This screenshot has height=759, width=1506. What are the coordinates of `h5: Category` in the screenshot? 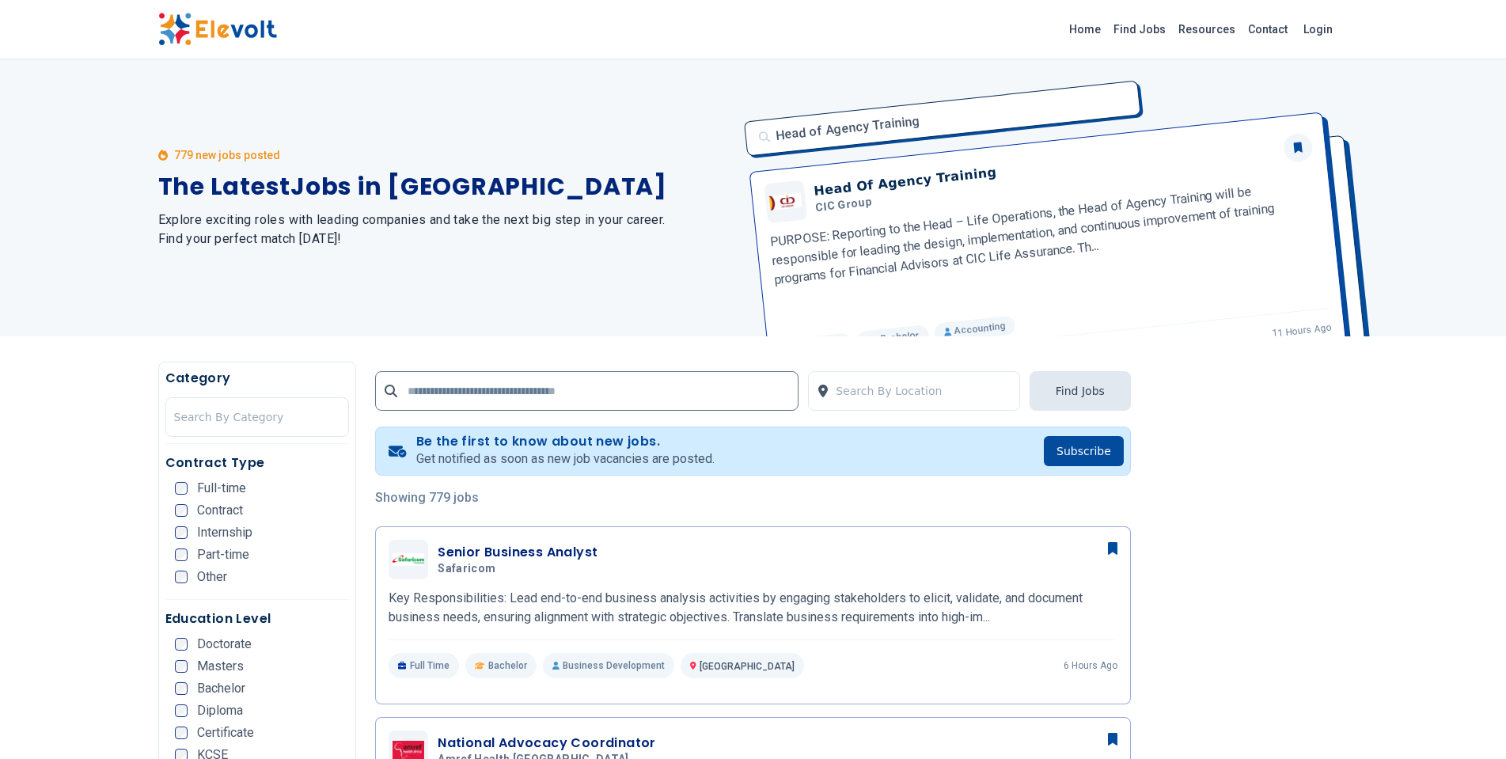 It's located at (257, 378).